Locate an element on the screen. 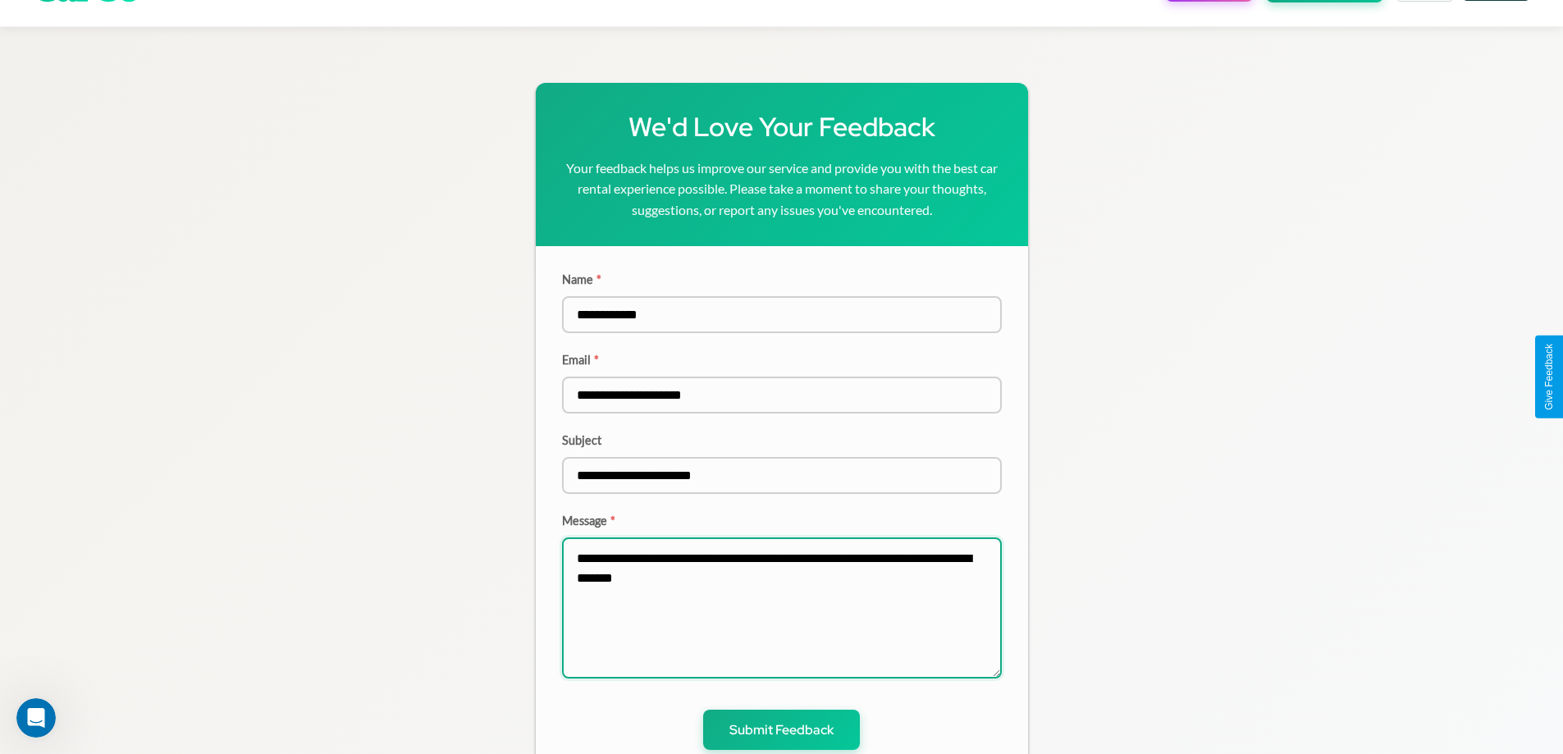 Image resolution: width=1563 pixels, height=754 pixels. label: Email is located at coordinates (782, 359).